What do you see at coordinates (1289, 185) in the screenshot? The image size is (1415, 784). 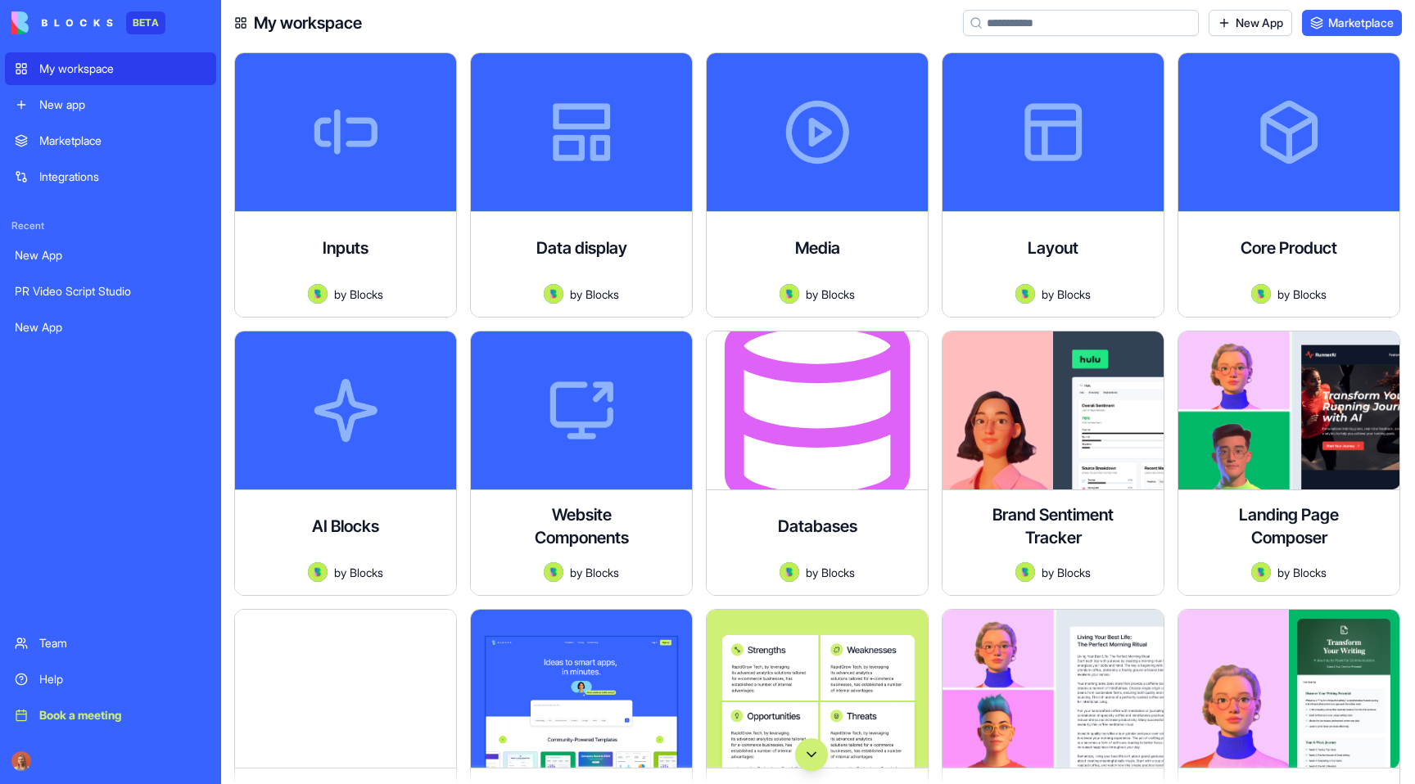 I see `a: Core ProductAvatarbyBlocks` at bounding box center [1289, 185].